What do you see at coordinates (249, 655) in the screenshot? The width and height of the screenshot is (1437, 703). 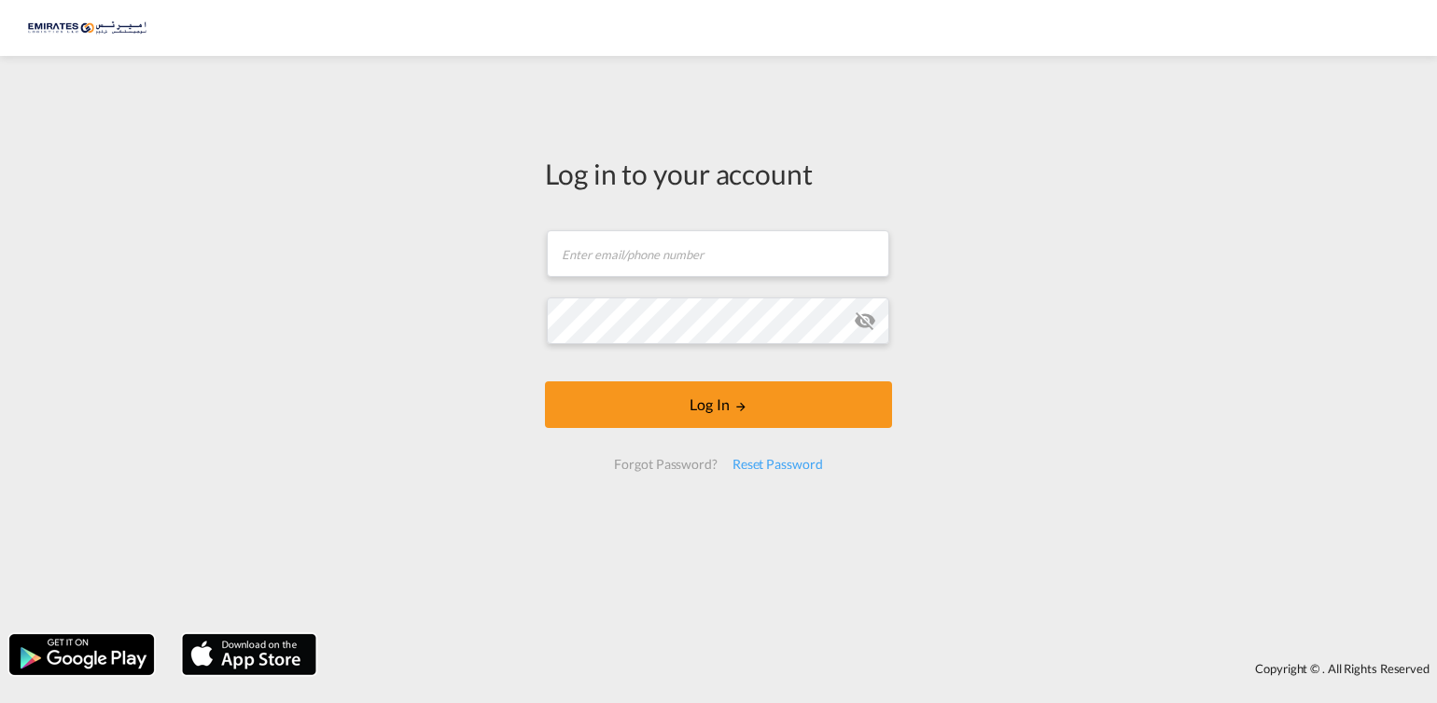 I see `img: apple.png` at bounding box center [249, 655].